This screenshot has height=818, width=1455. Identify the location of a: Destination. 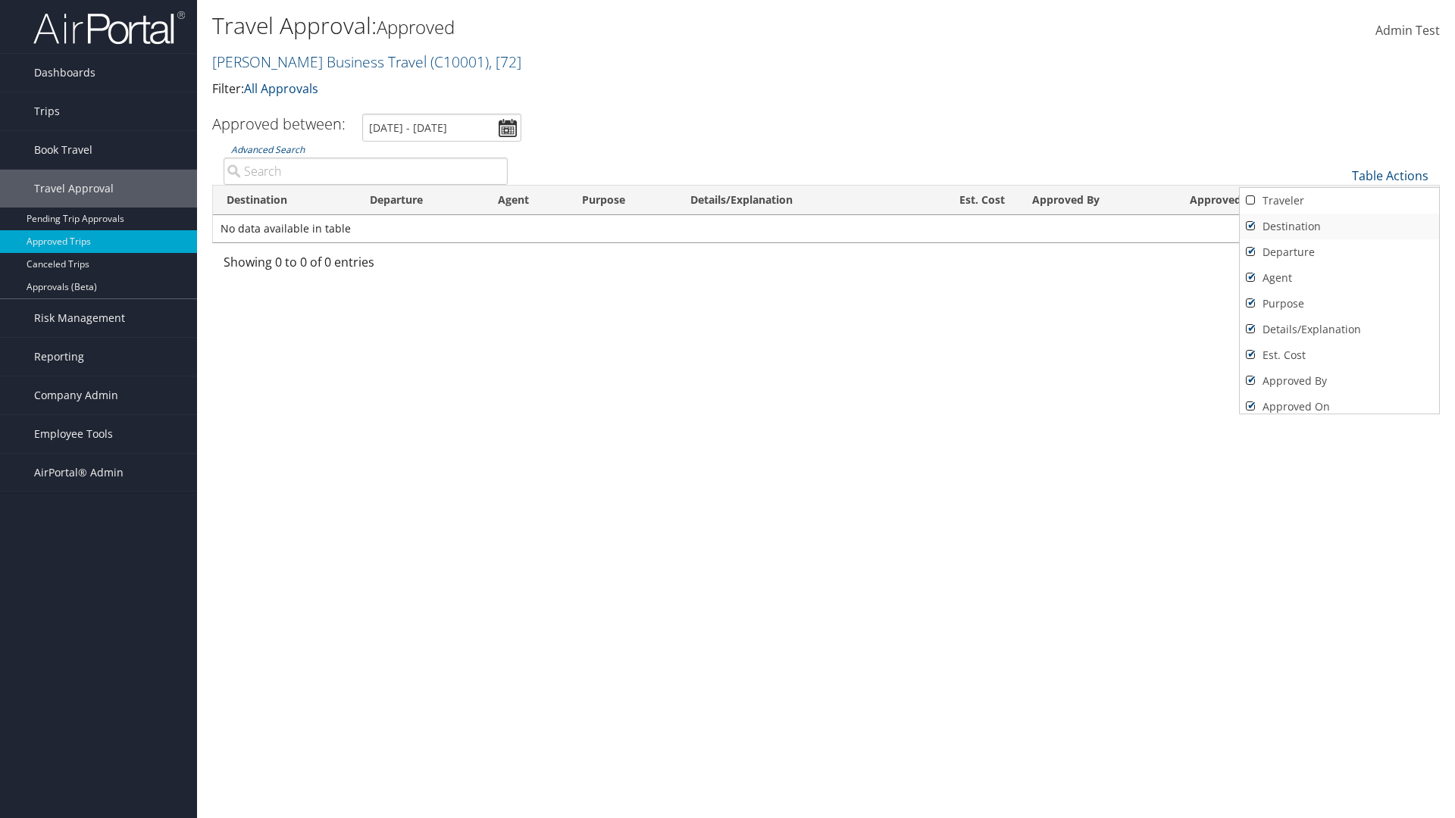
(1339, 227).